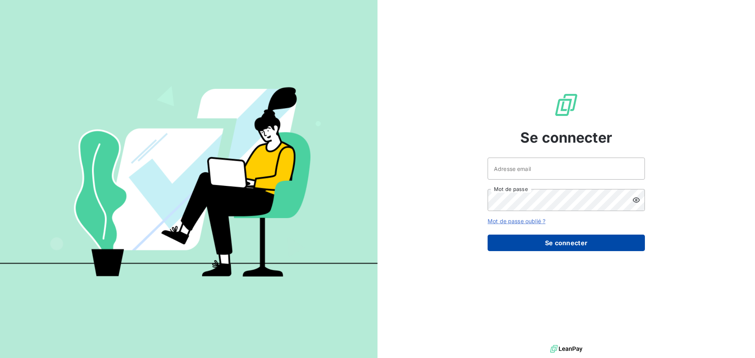 Image resolution: width=755 pixels, height=358 pixels. Describe the element at coordinates (516, 221) in the screenshot. I see `a: Mot de passe oublié ?` at that location.